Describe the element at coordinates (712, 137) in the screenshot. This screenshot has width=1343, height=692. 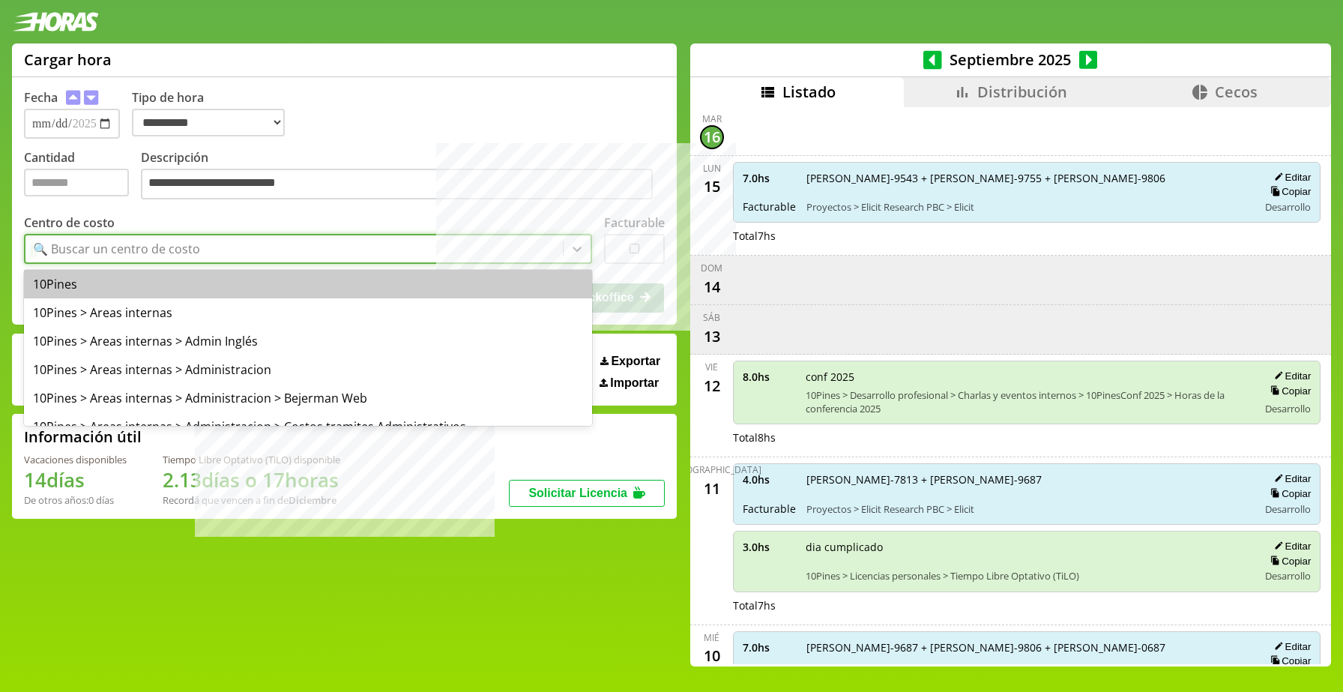
I see `div: 16` at that location.